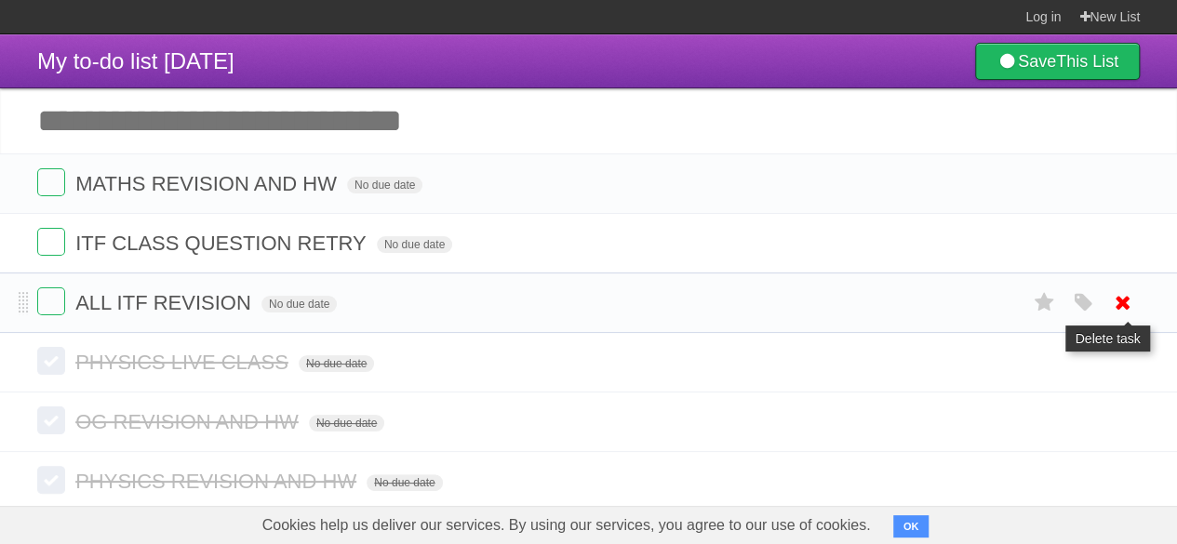 This screenshot has height=544, width=1177. Describe the element at coordinates (1057, 61) in the screenshot. I see `a: SaveThis List` at that location.